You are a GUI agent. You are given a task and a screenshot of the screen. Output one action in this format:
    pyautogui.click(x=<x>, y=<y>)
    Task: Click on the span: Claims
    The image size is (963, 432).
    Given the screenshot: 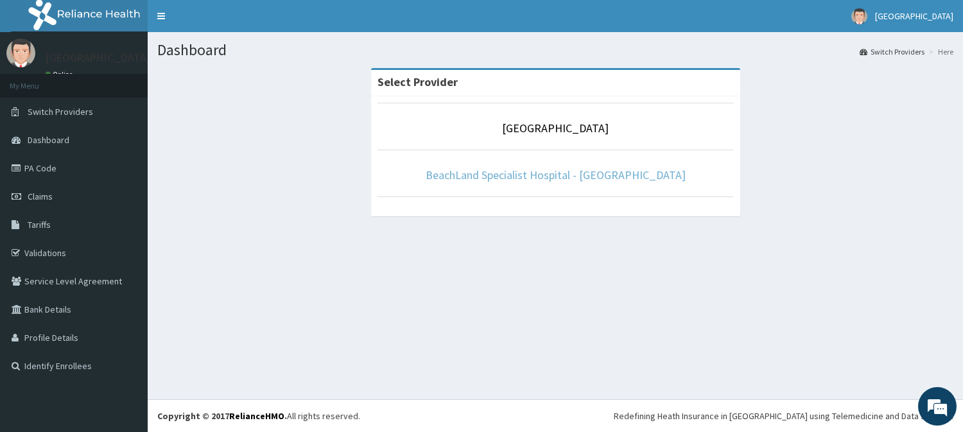 What is the action you would take?
    pyautogui.click(x=40, y=196)
    